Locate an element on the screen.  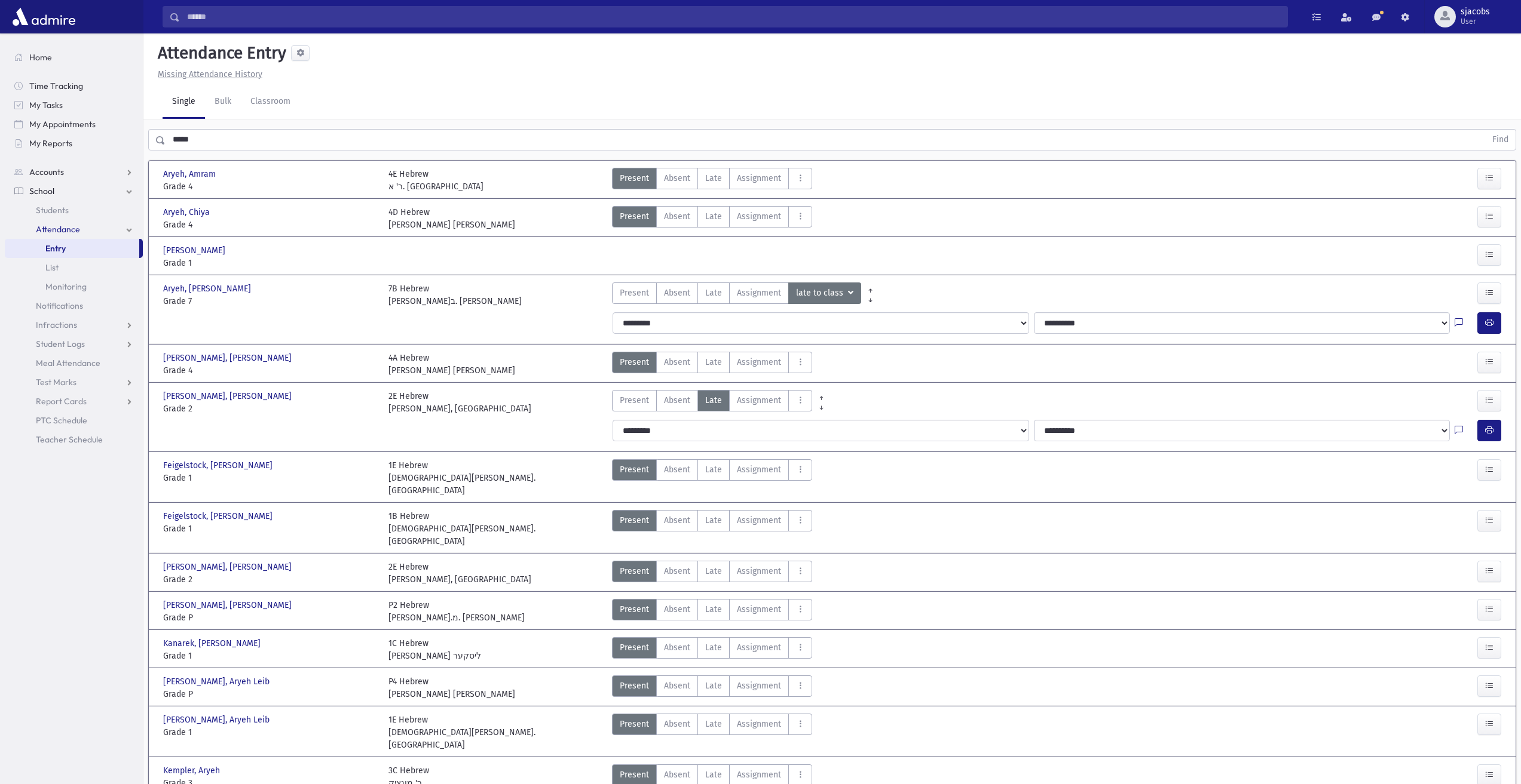
span: My Tasks is located at coordinates (46, 105).